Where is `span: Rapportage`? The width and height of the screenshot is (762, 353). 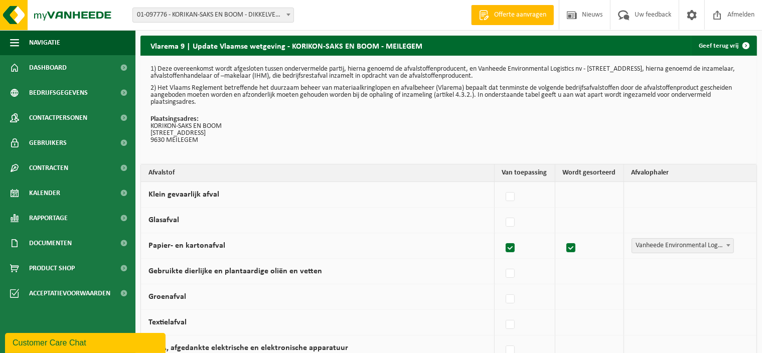 span: Rapportage is located at coordinates (48, 218).